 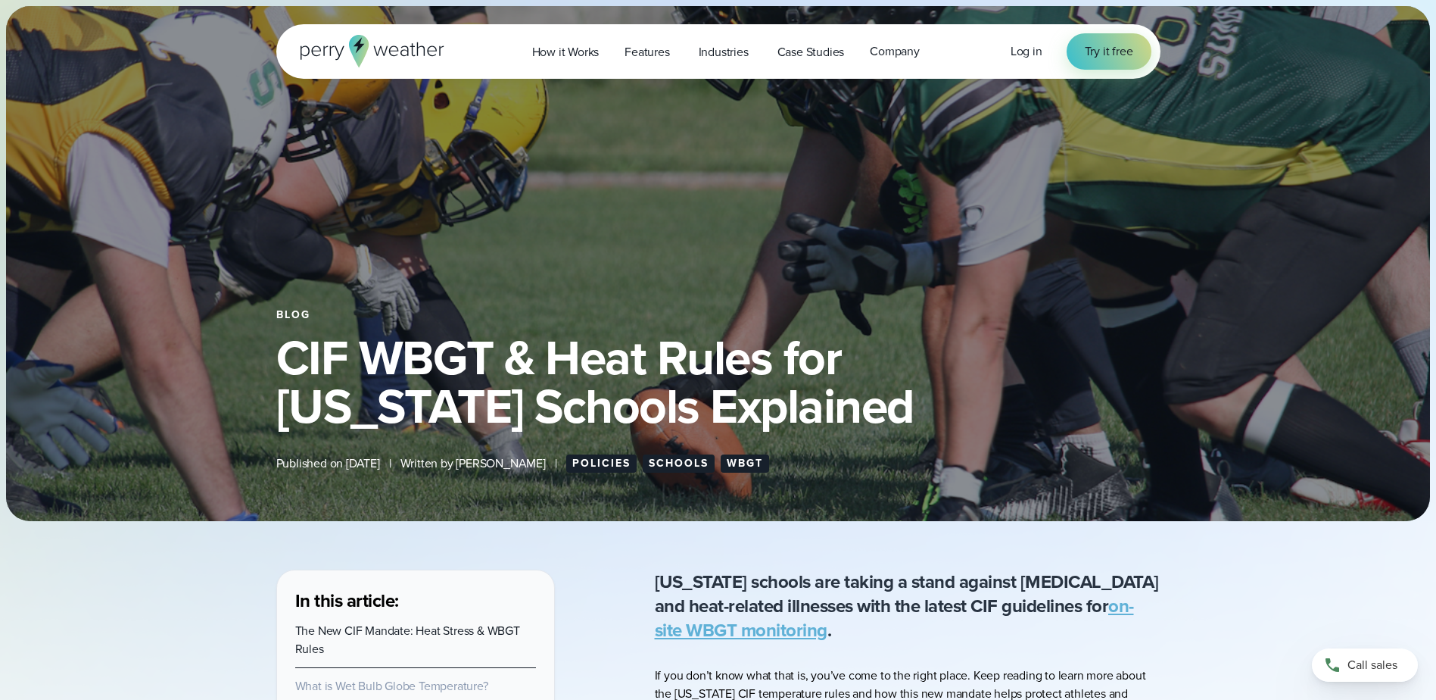 What do you see at coordinates (1027, 51) in the screenshot?
I see `a: Log in` at bounding box center [1027, 51].